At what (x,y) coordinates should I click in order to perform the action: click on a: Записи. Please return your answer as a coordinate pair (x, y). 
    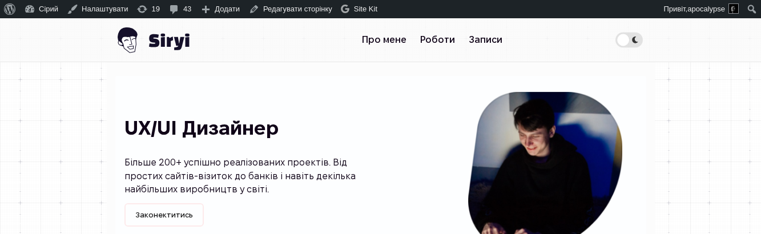
    Looking at the image, I should click on (485, 40).